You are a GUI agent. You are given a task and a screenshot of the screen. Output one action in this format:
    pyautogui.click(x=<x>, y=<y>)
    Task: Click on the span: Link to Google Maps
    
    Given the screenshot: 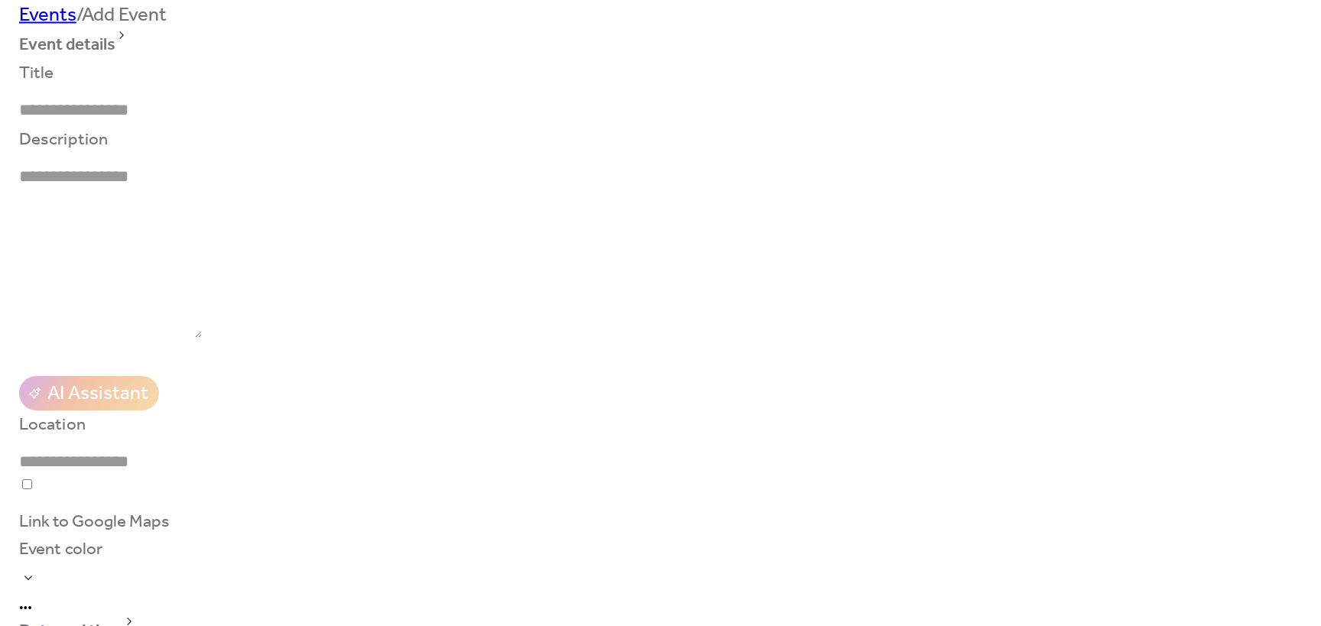 What is the action you would take?
    pyautogui.click(x=94, y=521)
    